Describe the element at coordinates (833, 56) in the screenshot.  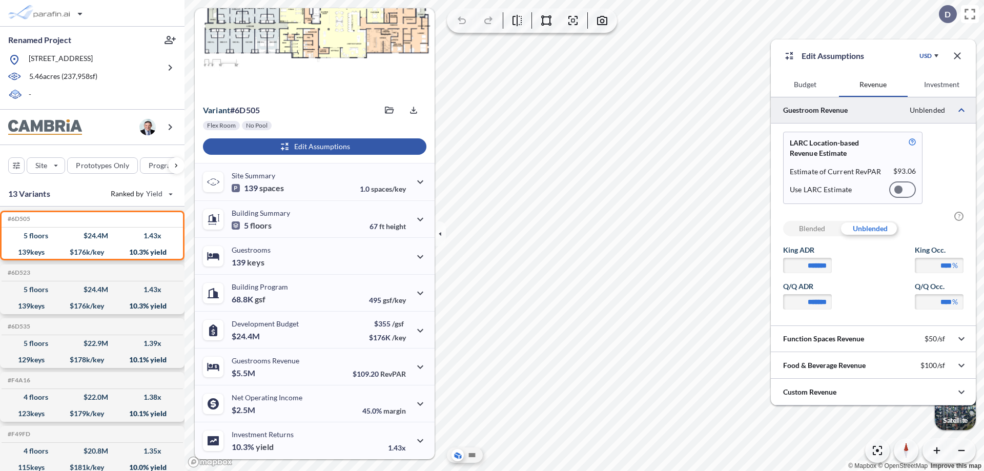
I see `p: Edit Assumptions` at that location.